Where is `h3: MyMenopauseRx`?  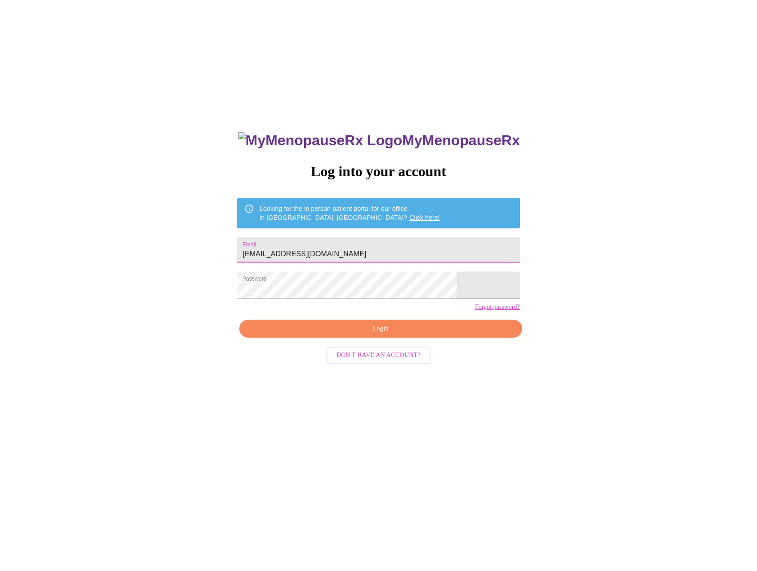
h3: MyMenopauseRx is located at coordinates (379, 140).